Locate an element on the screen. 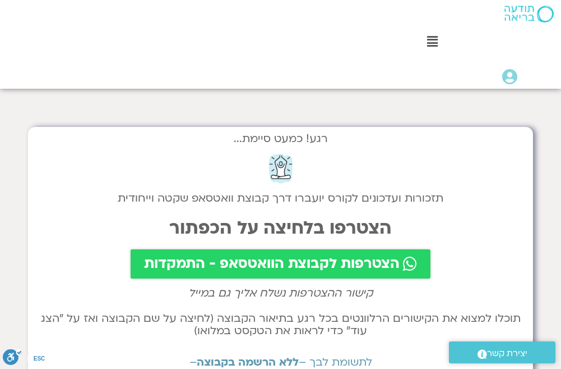 The image size is (561, 369). h2: תוכלו למצוא את הקישורים הרלוונטים בכל רגע בתיאור הקבוצה (לחיצה על שם הקבוצה ואז על ״הצג עוד״ כדי ... is located at coordinates (280, 324).